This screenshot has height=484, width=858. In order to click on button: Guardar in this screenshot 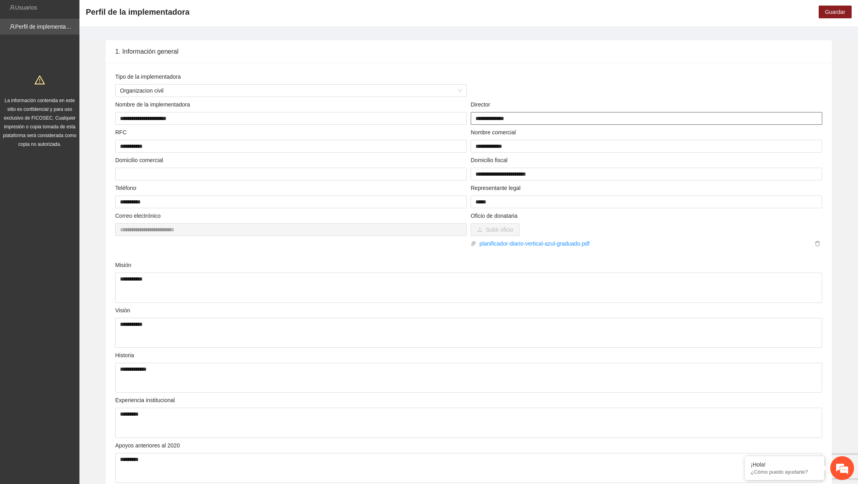, I will do `click(835, 12)`.